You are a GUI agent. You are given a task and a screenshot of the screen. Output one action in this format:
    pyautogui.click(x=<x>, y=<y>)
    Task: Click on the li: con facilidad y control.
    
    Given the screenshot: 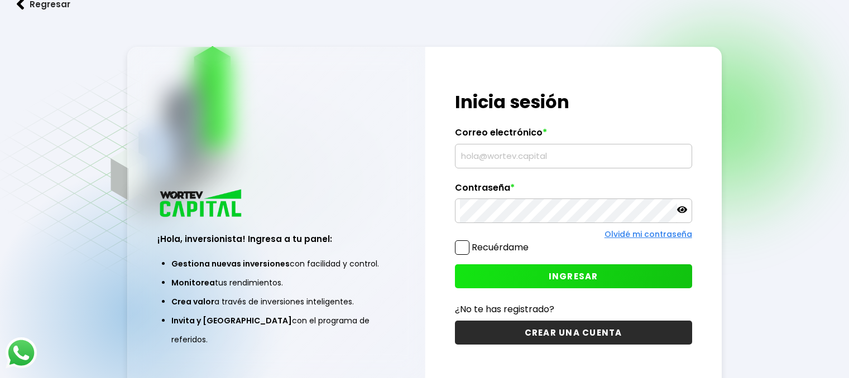 What is the action you would take?
    pyautogui.click(x=276, y=264)
    